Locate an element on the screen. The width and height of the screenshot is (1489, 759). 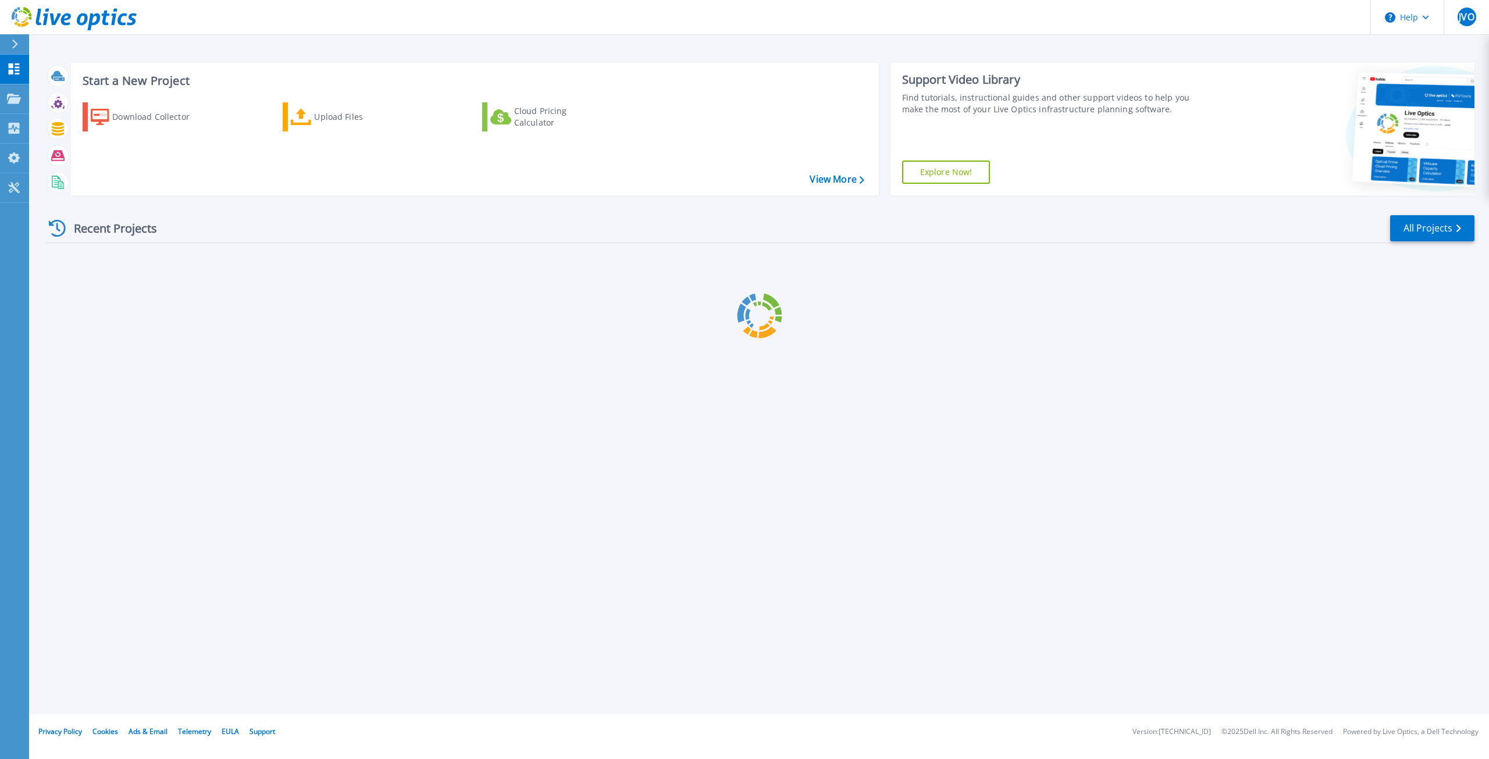
a: Telemetry is located at coordinates (194, 731).